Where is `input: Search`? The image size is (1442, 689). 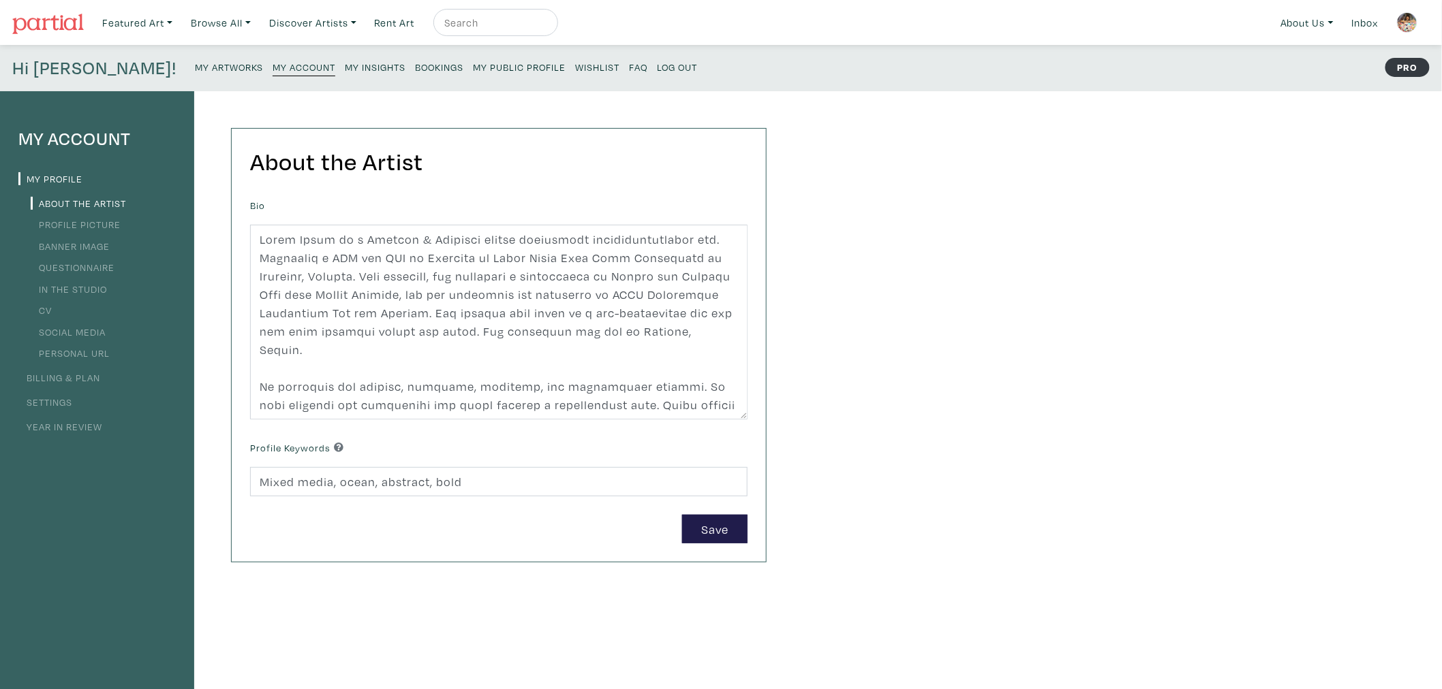
input: Search is located at coordinates (494, 22).